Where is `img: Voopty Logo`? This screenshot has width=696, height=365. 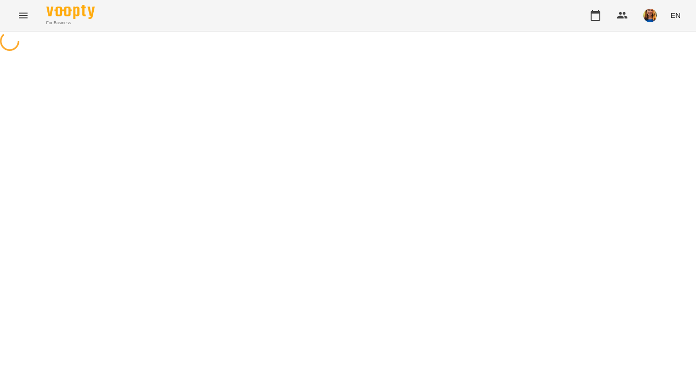
img: Voopty Logo is located at coordinates (71, 12).